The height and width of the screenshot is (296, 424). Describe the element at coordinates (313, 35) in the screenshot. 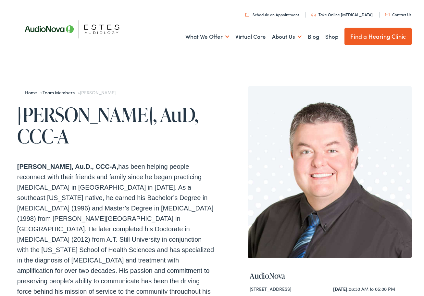

I see `a: Blog` at that location.